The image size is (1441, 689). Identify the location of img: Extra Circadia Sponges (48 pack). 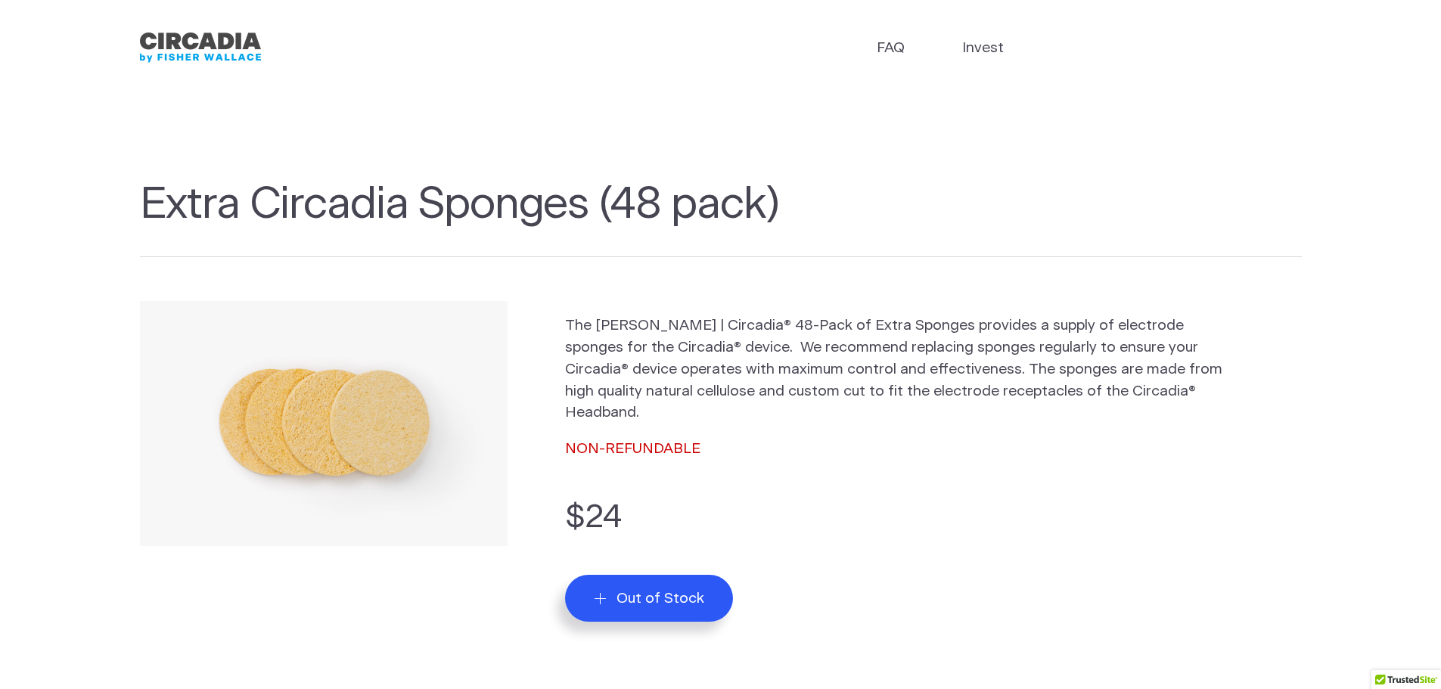
(324, 423).